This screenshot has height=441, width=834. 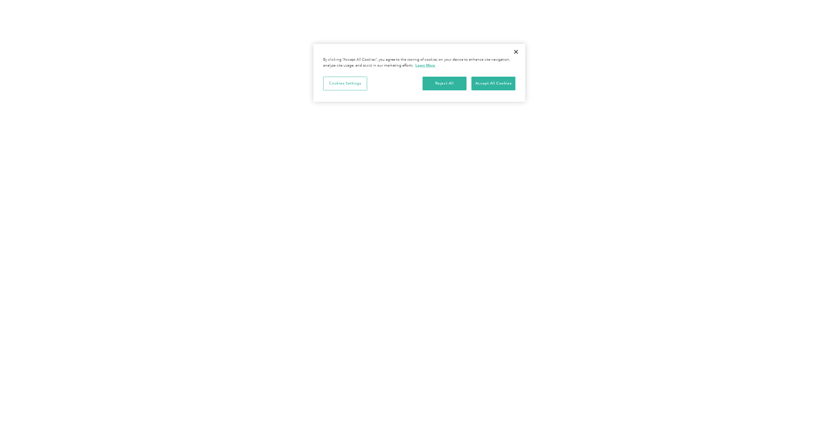 What do you see at coordinates (345, 83) in the screenshot?
I see `button: Cookies Settings` at bounding box center [345, 83].